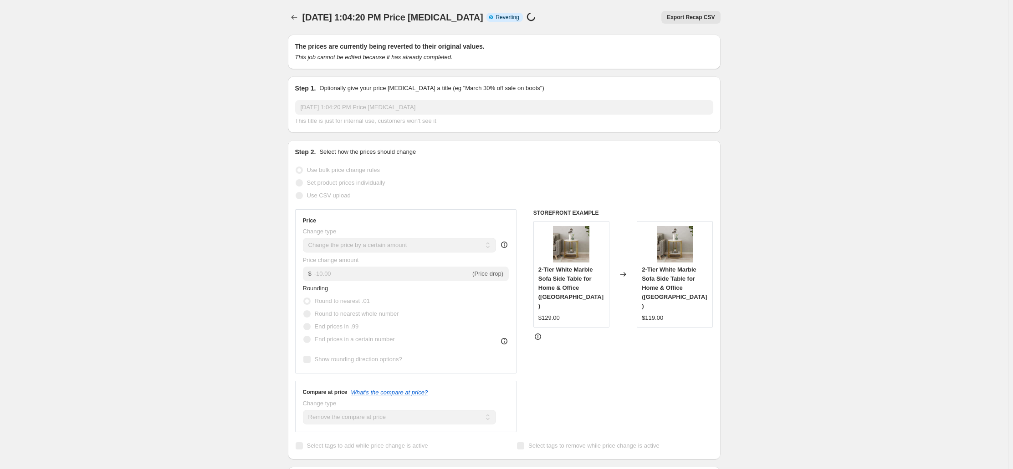 The height and width of the screenshot is (469, 1013). What do you see at coordinates (367, 152) in the screenshot?
I see `p: Select how the prices should change` at bounding box center [367, 152].